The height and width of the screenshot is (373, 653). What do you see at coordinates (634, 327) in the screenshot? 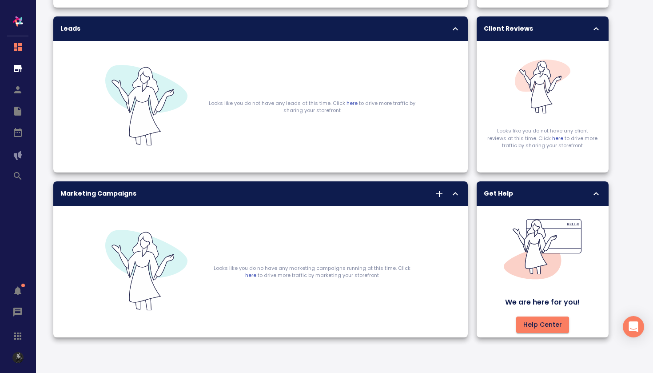
I see `div: Open Intercom Messenger` at bounding box center [634, 327].